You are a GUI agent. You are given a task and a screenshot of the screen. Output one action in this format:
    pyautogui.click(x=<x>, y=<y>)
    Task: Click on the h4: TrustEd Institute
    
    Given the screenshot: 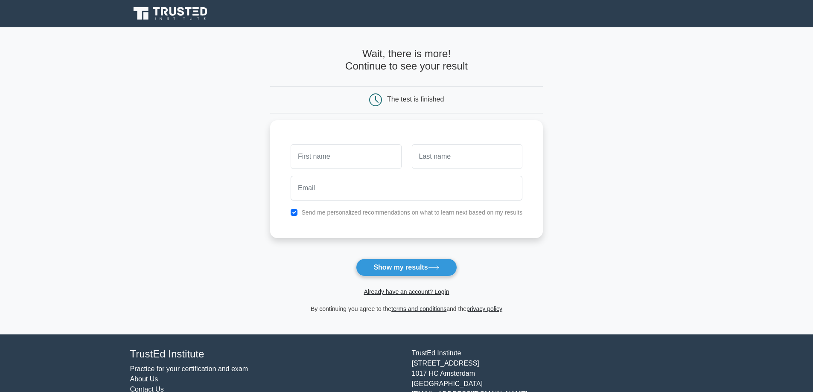 What is the action you would take?
    pyautogui.click(x=266, y=354)
    